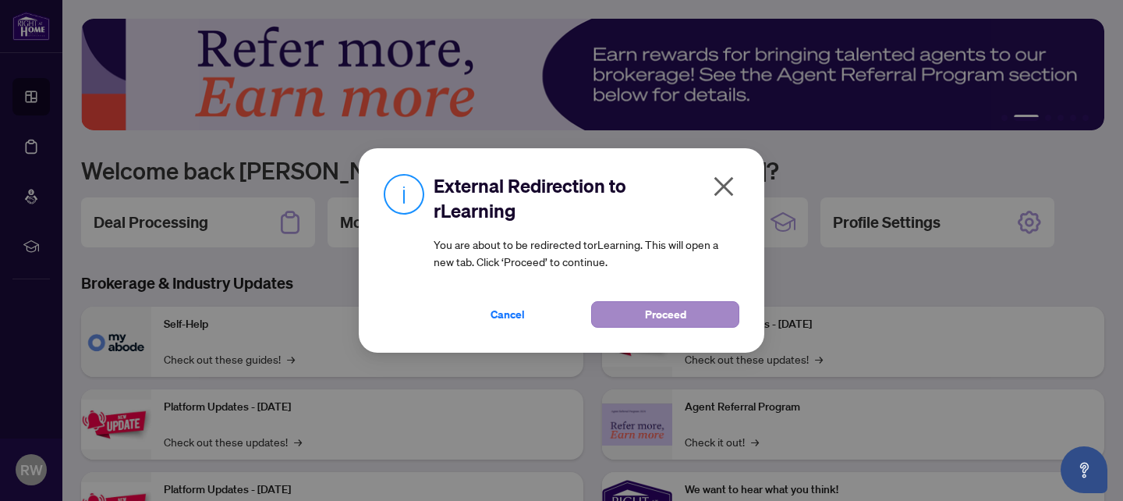  What do you see at coordinates (1084, 469) in the screenshot?
I see `button: Open asap` at bounding box center [1084, 469].